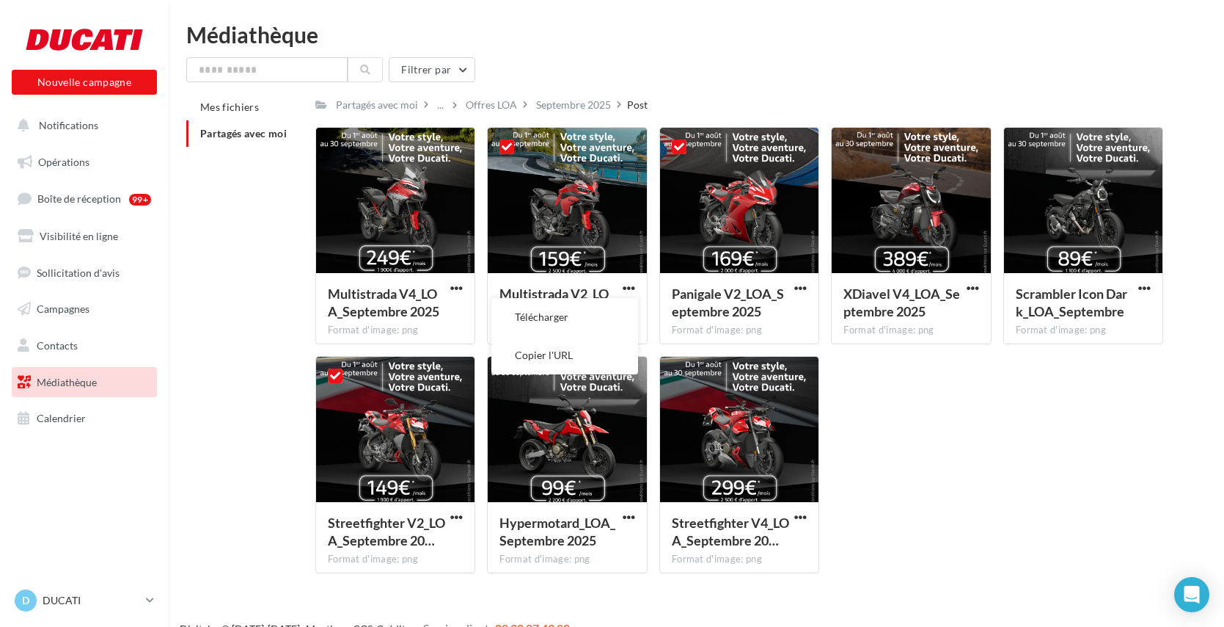 The height and width of the screenshot is (627, 1224). What do you see at coordinates (79, 198) in the screenshot?
I see `span: Boîte de réception` at bounding box center [79, 198].